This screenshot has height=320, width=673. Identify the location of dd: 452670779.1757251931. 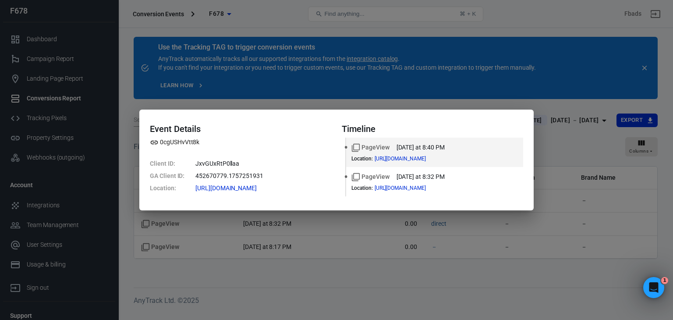
(263, 176).